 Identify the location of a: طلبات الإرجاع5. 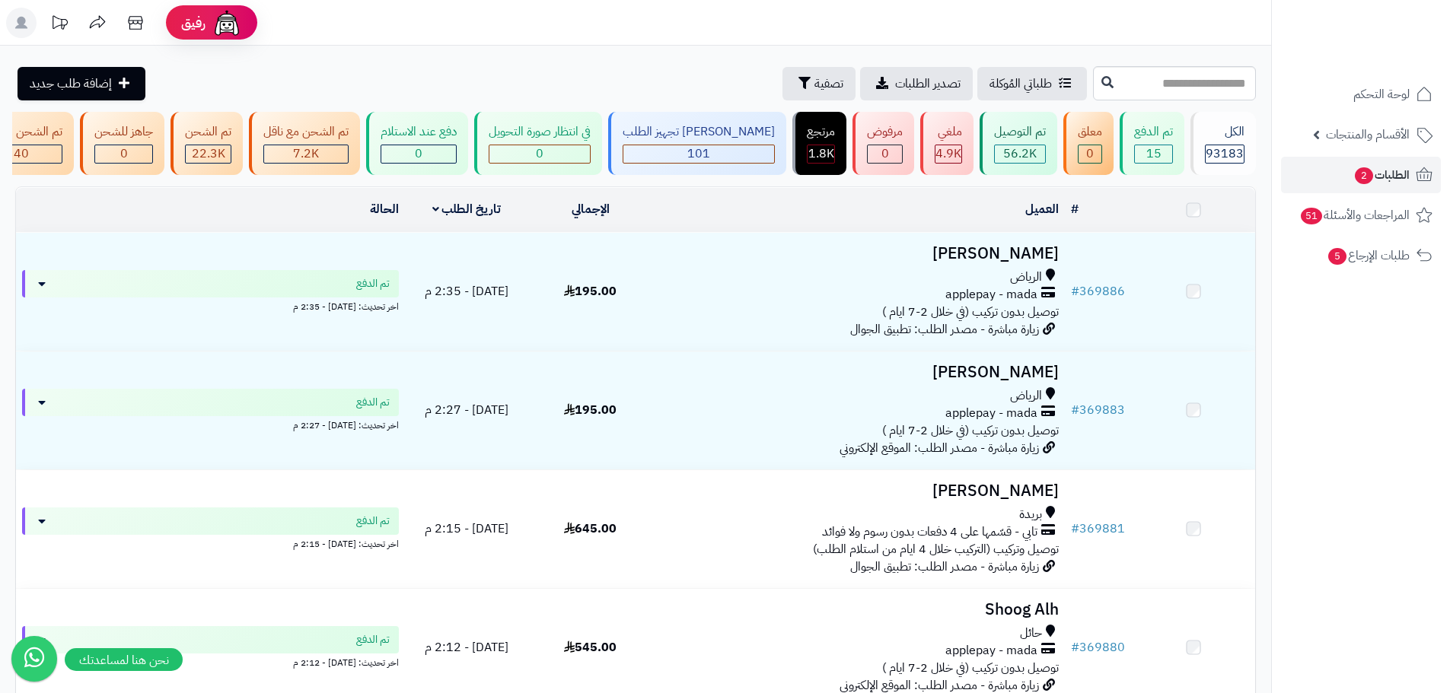
(1361, 256).